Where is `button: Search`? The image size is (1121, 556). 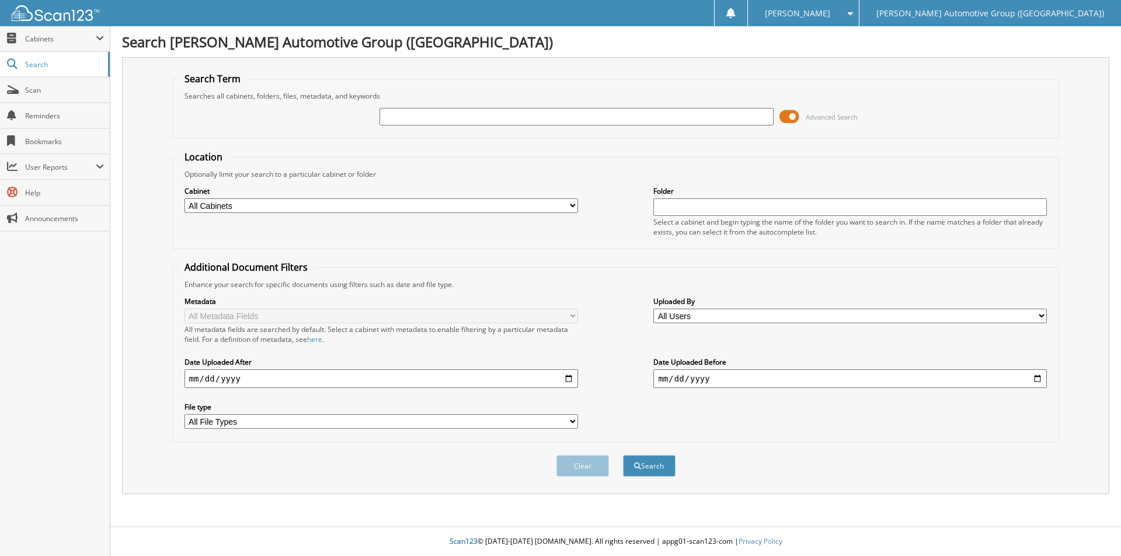
button: Search is located at coordinates (649, 466).